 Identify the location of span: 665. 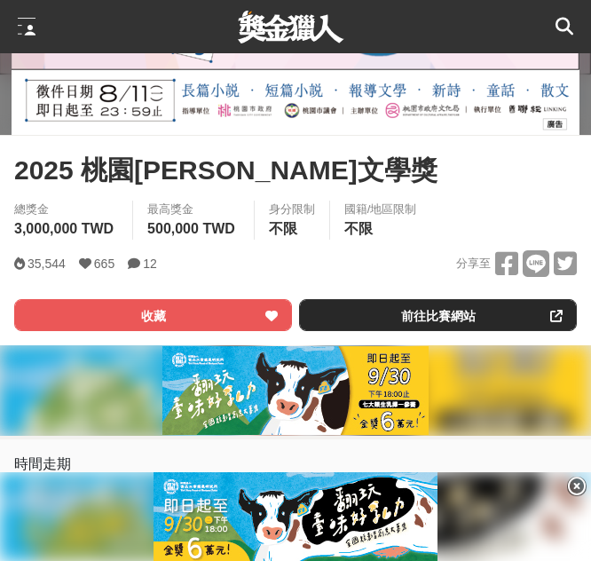
(104, 264).